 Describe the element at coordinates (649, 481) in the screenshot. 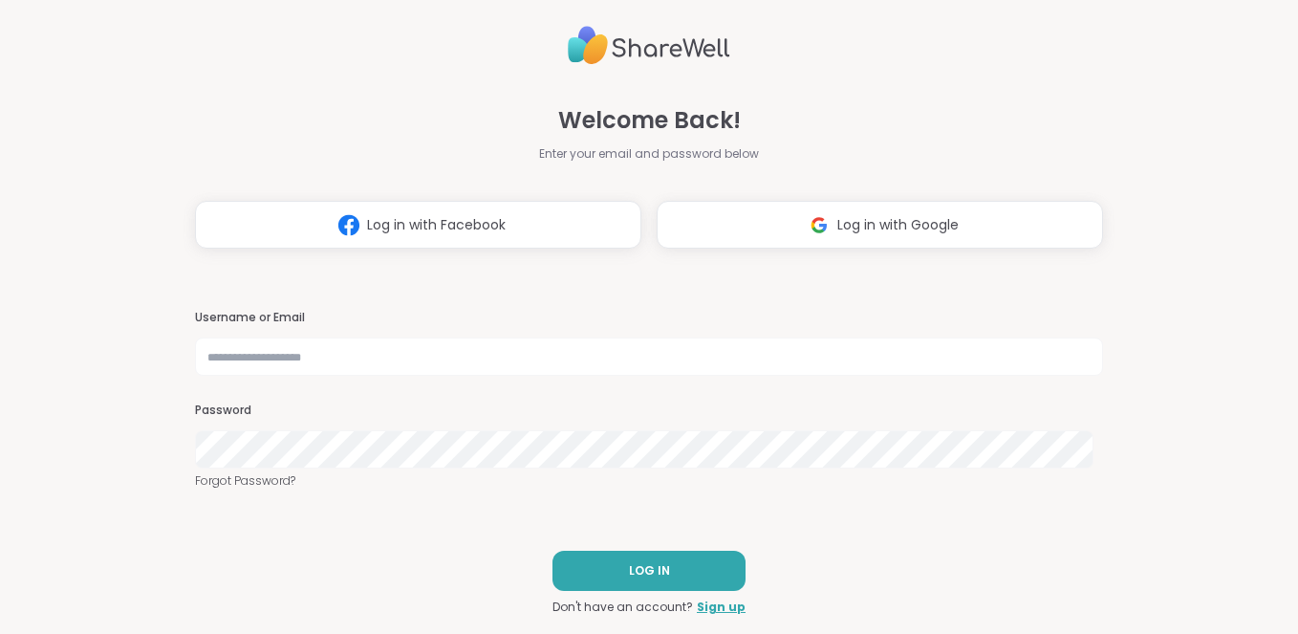

I see `a: Forgot Password?` at that location.